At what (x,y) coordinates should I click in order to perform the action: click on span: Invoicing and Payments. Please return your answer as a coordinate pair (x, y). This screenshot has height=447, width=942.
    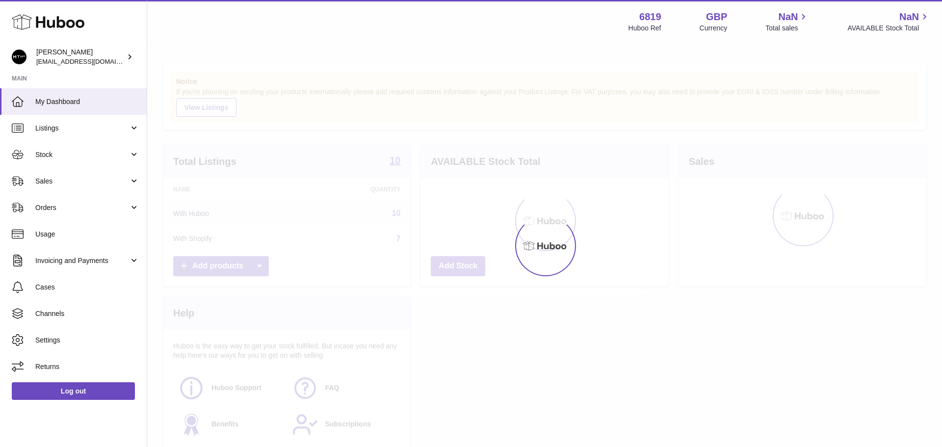
    Looking at the image, I should click on (82, 261).